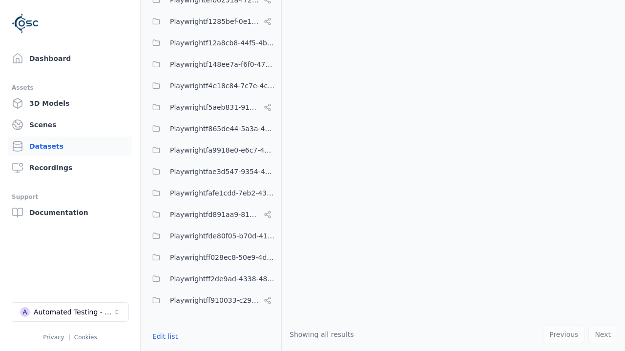  What do you see at coordinates (211, 150) in the screenshot?
I see `button: Playwrightfa9918e0-e6c7-48e0-9ade-ec9b0f0d9008` at bounding box center [211, 150].